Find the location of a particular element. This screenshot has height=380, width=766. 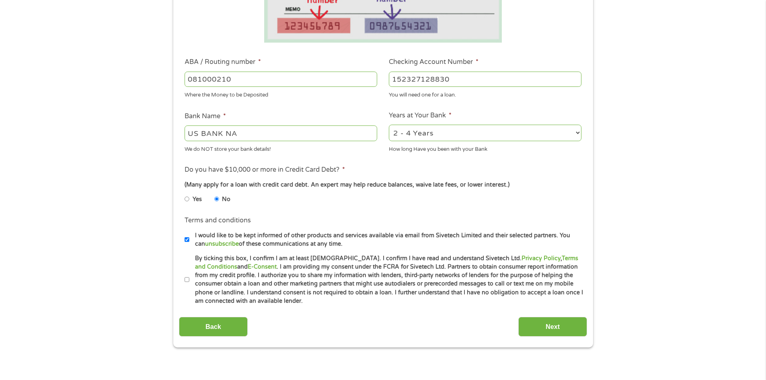

label: Terms and conditions is located at coordinates (218, 220).